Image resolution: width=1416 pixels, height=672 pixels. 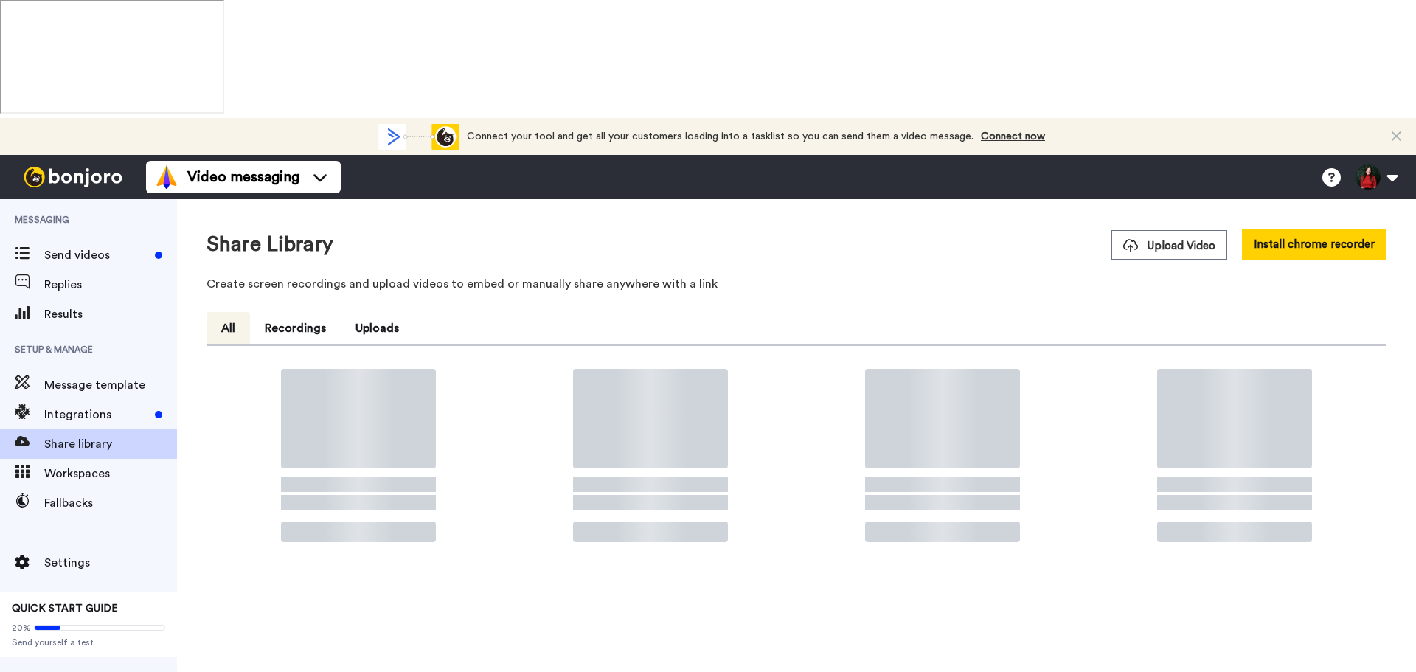 I want to click on span: Share library, so click(x=111, y=444).